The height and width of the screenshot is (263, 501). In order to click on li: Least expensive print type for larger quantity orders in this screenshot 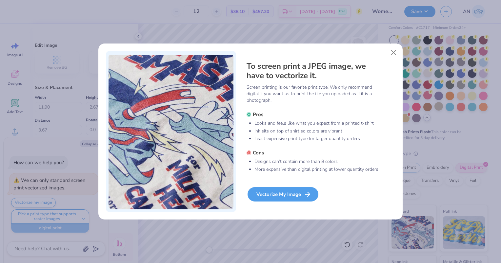, I will do `click(316, 139)`.